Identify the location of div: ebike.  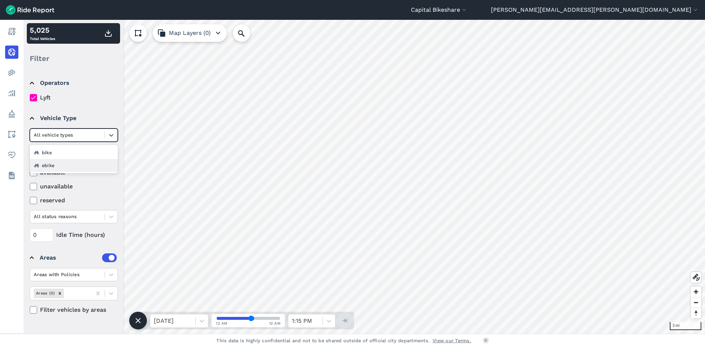
(74, 165).